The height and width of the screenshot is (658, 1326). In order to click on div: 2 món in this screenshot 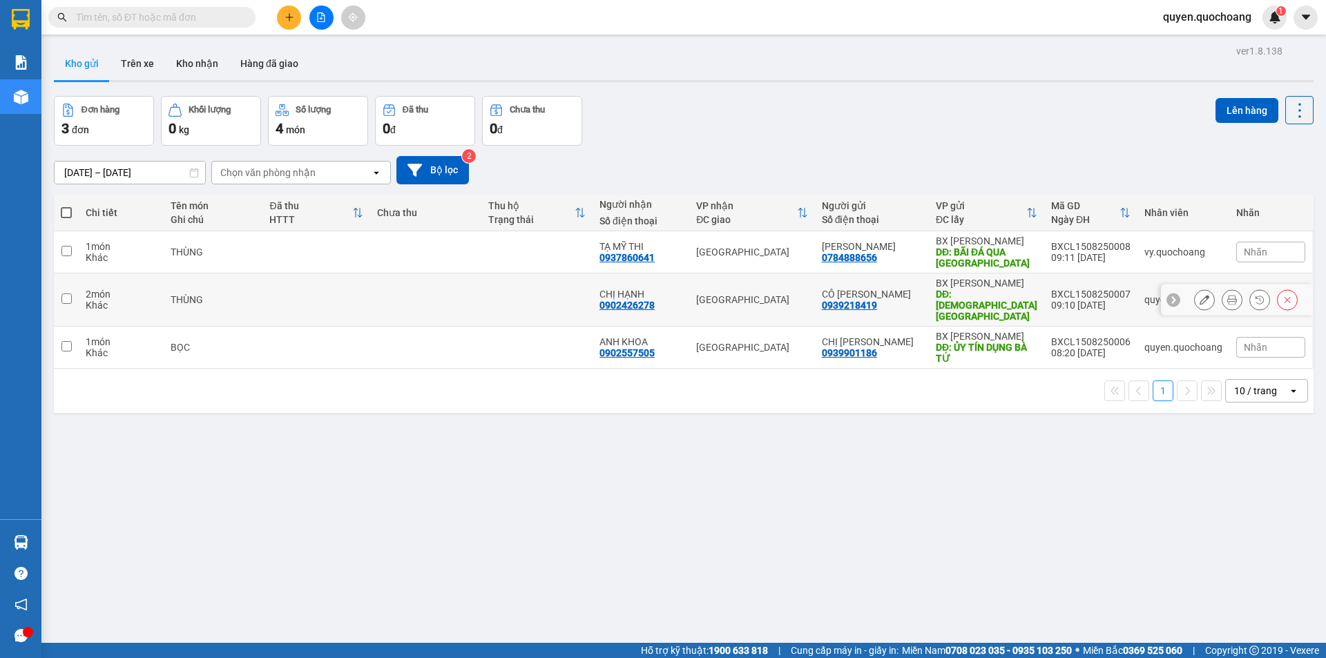, I will do `click(121, 294)`.